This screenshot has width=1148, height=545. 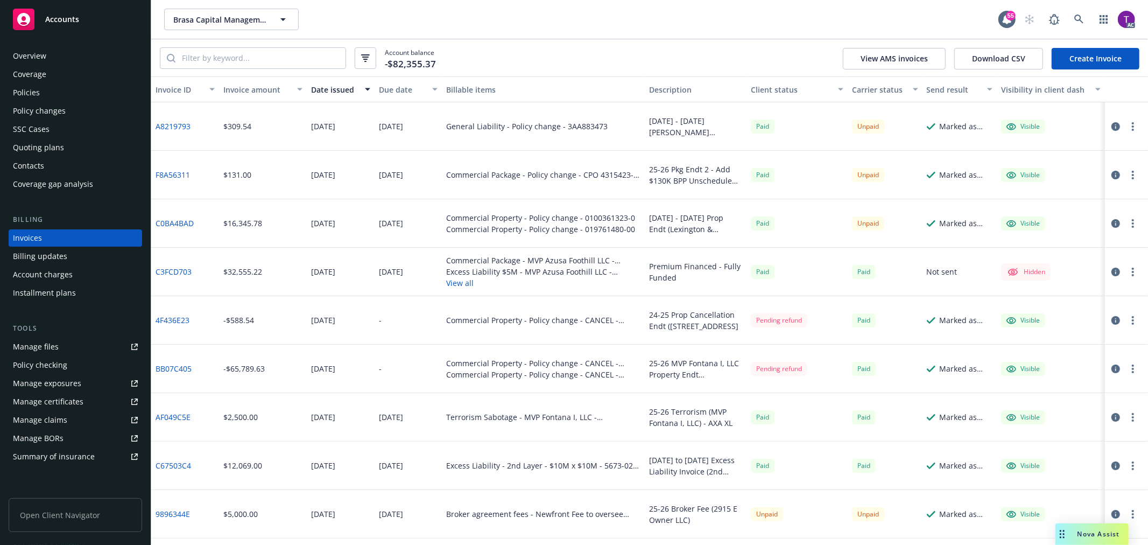 I want to click on div: Analytics hub, so click(x=75, y=492).